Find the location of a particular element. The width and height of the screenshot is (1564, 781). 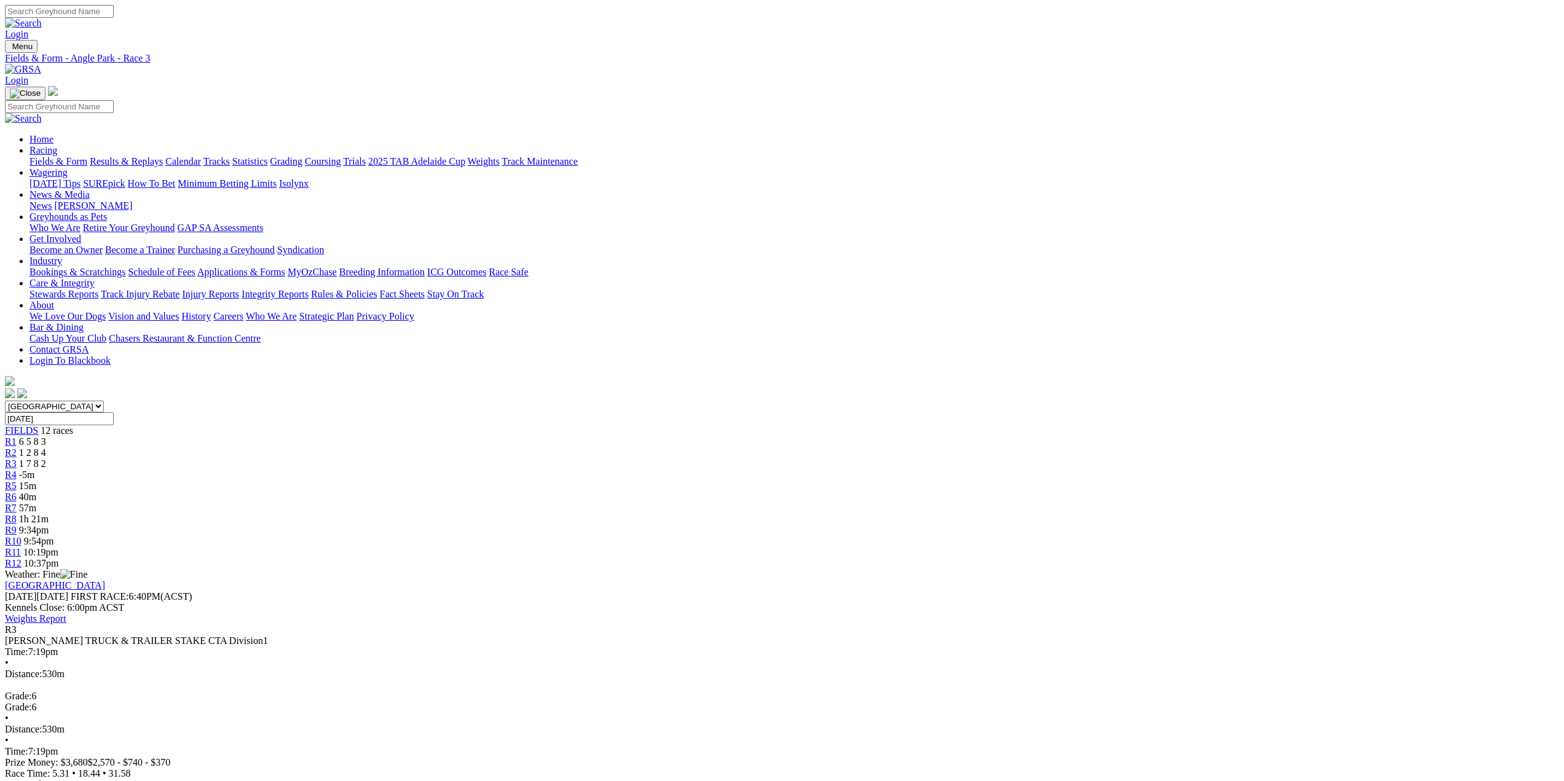

a: R12 is located at coordinates (13, 563).